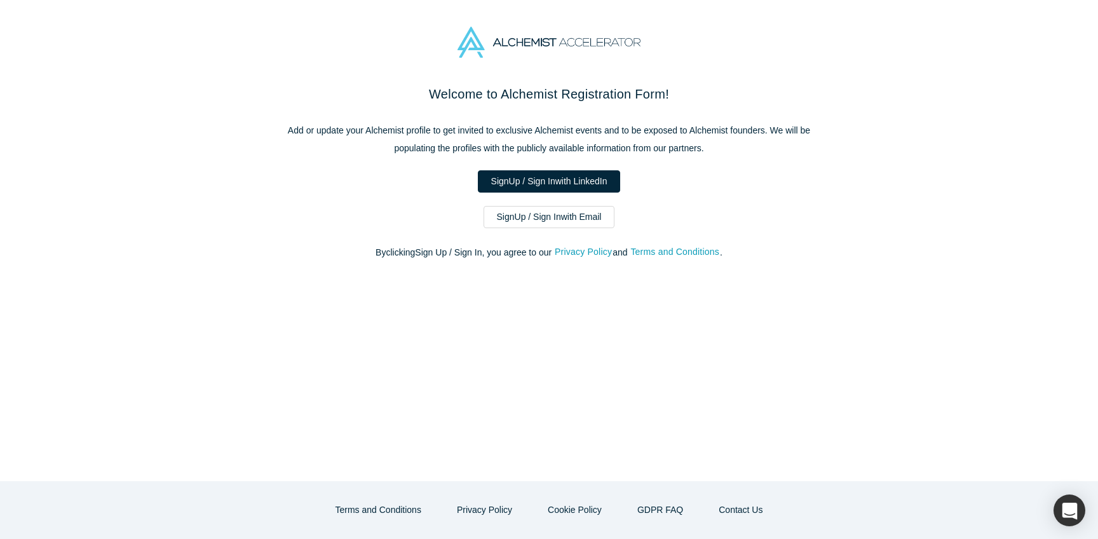 This screenshot has width=1098, height=539. Describe the element at coordinates (740, 510) in the screenshot. I see `button: Contact Us` at that location.